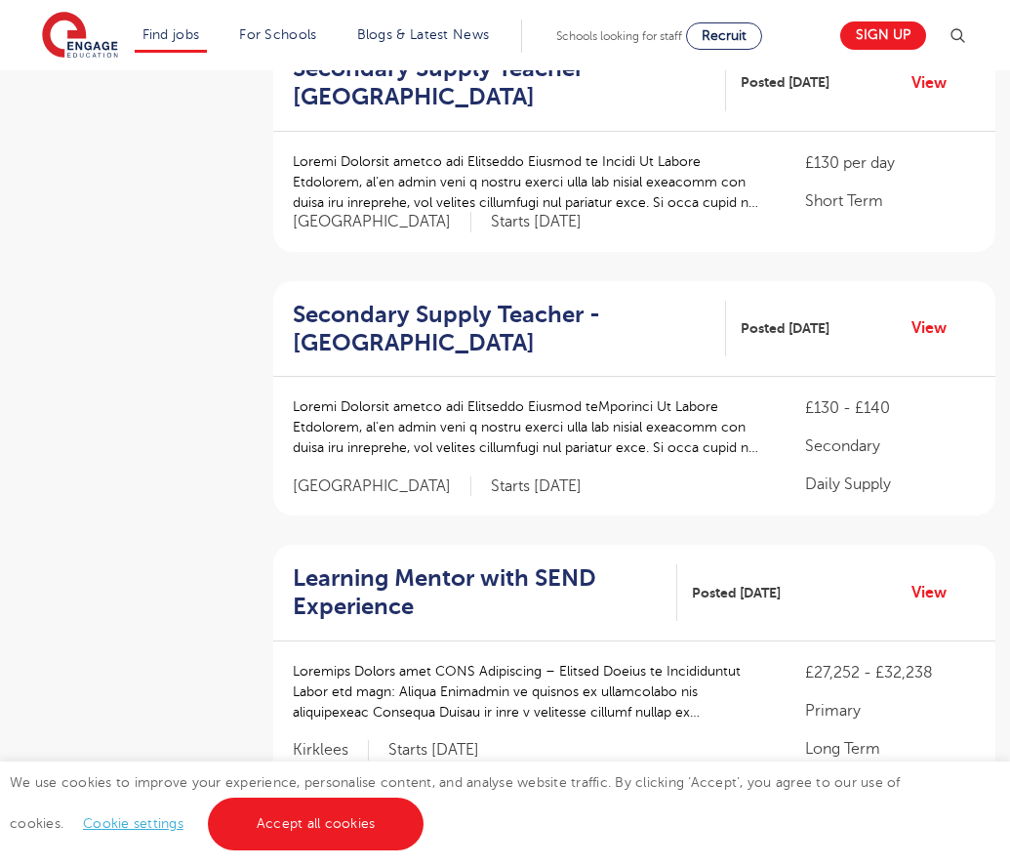  Describe the element at coordinates (529, 691) in the screenshot. I see `p: Loremips Dolors amet CONS Adipiscing – Elitsed Doeius te Incididuntut Labor etd magn: Aliqua Enim...` at that location.